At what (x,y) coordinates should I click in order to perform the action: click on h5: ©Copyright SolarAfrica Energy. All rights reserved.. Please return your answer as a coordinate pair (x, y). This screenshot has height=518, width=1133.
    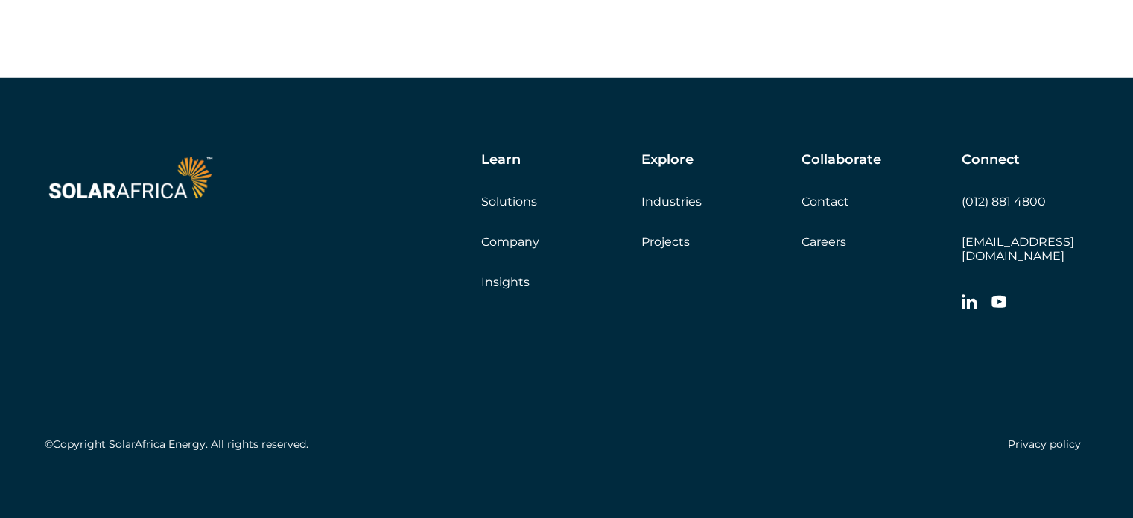
    Looking at the image, I should click on (177, 444).